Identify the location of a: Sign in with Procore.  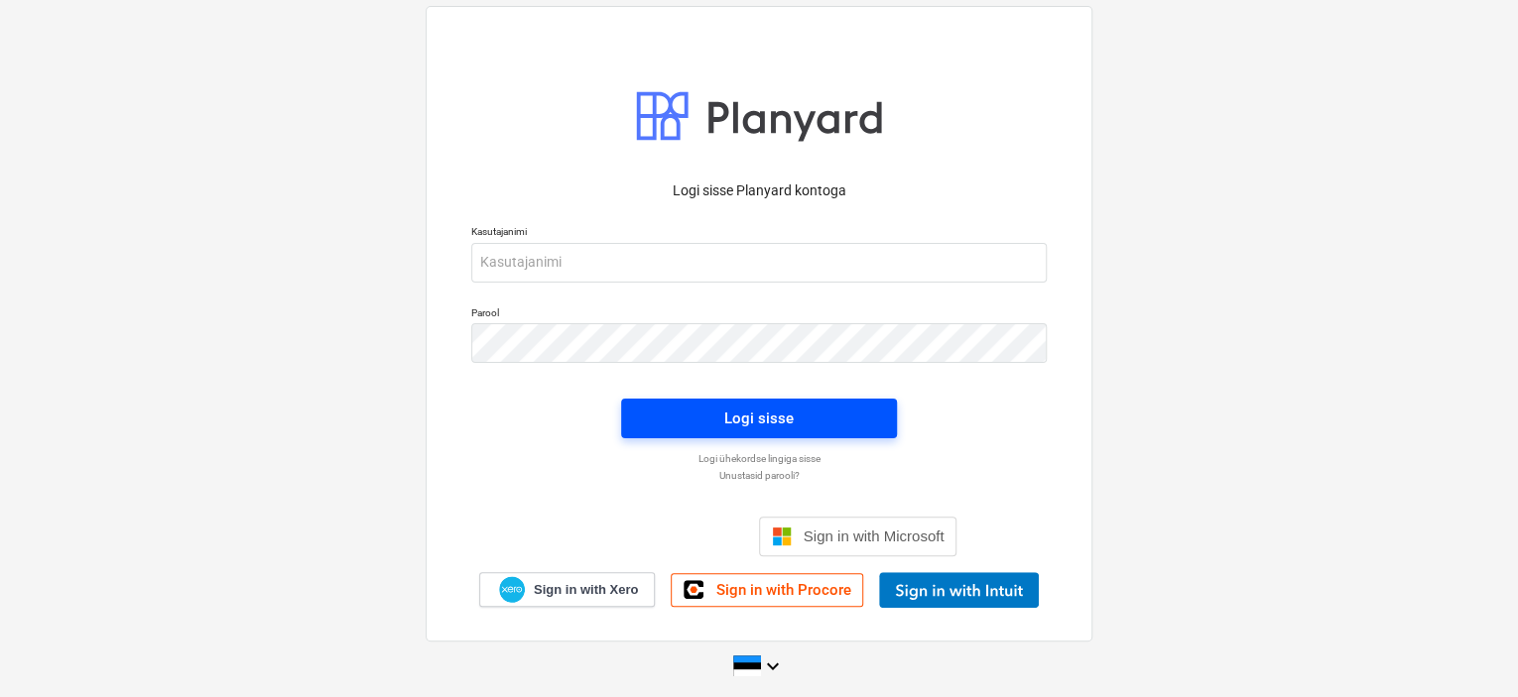
(767, 590).